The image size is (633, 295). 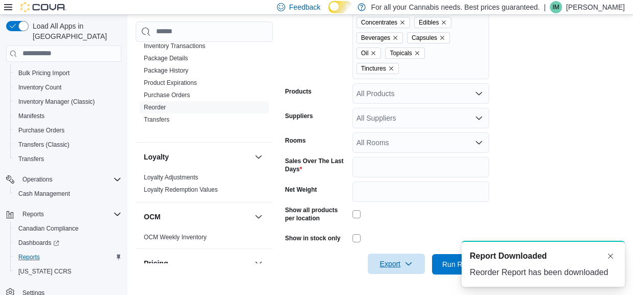 I want to click on span: Reorder, so click(x=155, y=107).